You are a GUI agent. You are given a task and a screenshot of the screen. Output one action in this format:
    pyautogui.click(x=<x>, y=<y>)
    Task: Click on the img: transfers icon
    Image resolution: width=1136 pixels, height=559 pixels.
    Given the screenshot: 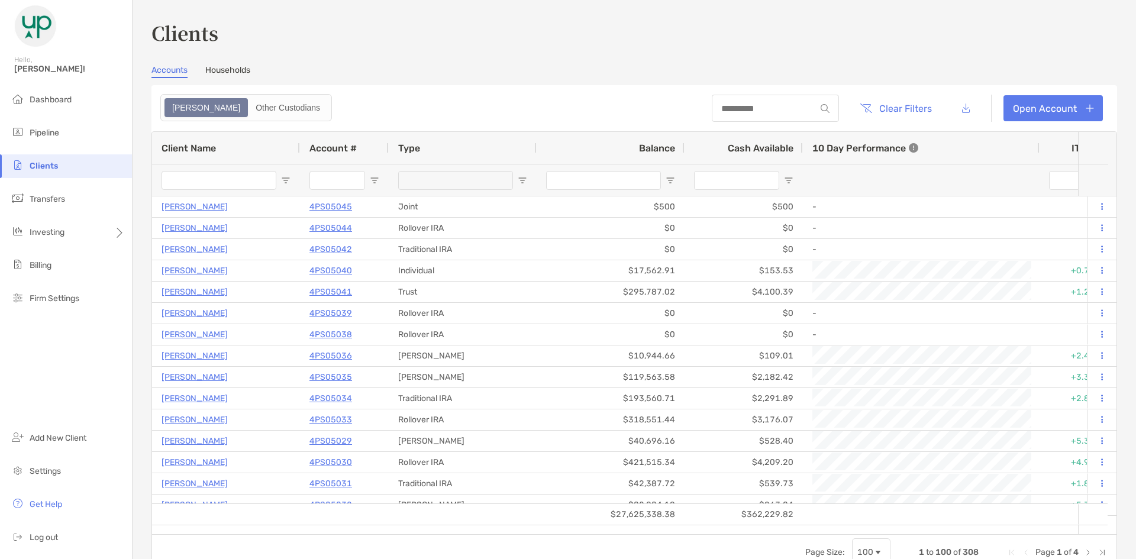 What is the action you would take?
    pyautogui.click(x=18, y=198)
    